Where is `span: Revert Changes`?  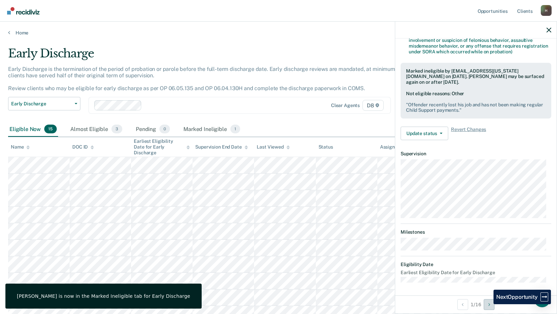
span: Revert Changes is located at coordinates (469, 134).